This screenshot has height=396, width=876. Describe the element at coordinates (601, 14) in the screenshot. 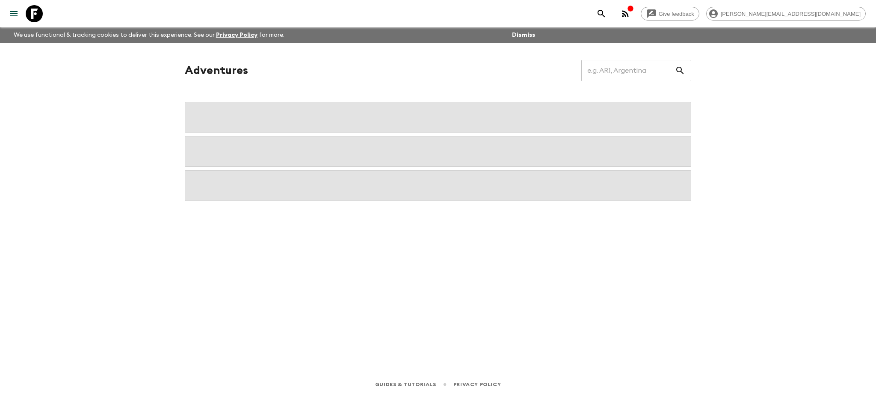

I see `button: search adventures` at that location.